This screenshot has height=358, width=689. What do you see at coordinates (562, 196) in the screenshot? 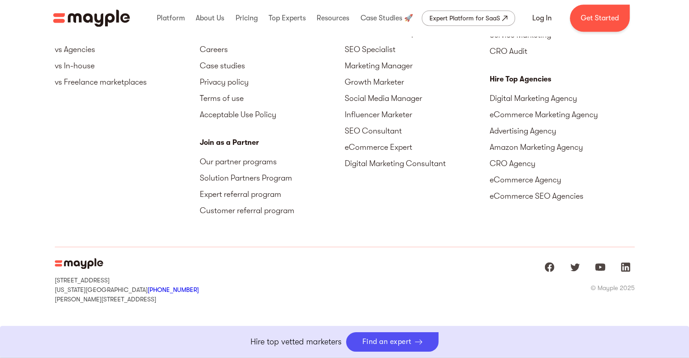
I see `a: eCommerce SEO Agencies` at bounding box center [562, 196].